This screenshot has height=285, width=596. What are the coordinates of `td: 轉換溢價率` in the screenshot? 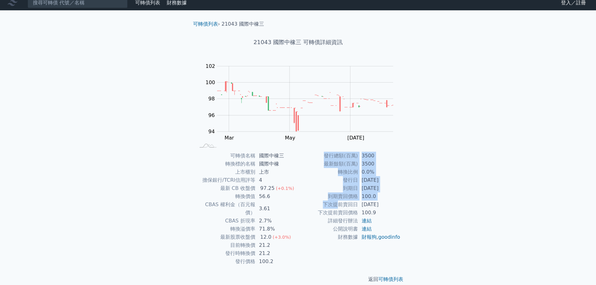 It's located at (225, 229).